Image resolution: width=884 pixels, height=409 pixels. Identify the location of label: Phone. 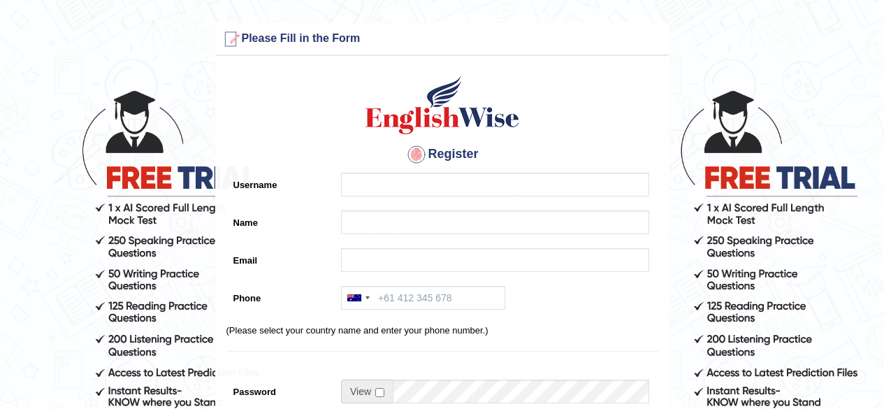
(280, 295).